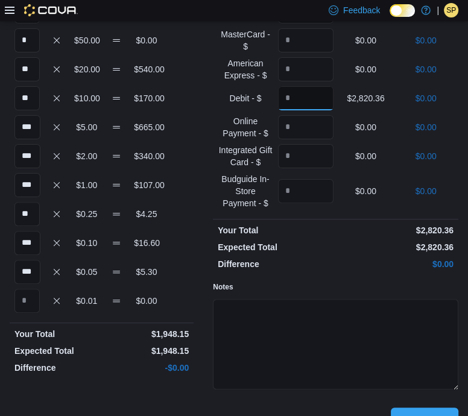  Describe the element at coordinates (87, 98) in the screenshot. I see `p: $10.00` at that location.